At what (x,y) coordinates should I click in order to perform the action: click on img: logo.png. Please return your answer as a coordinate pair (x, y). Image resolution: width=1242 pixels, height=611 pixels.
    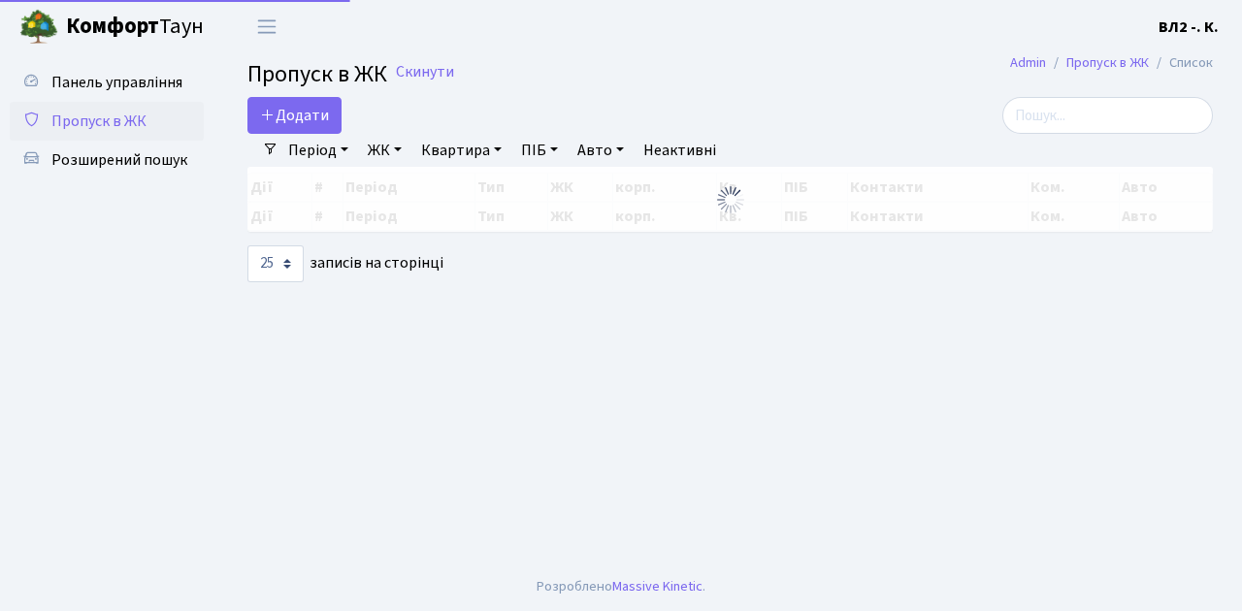
    Looking at the image, I should click on (39, 27).